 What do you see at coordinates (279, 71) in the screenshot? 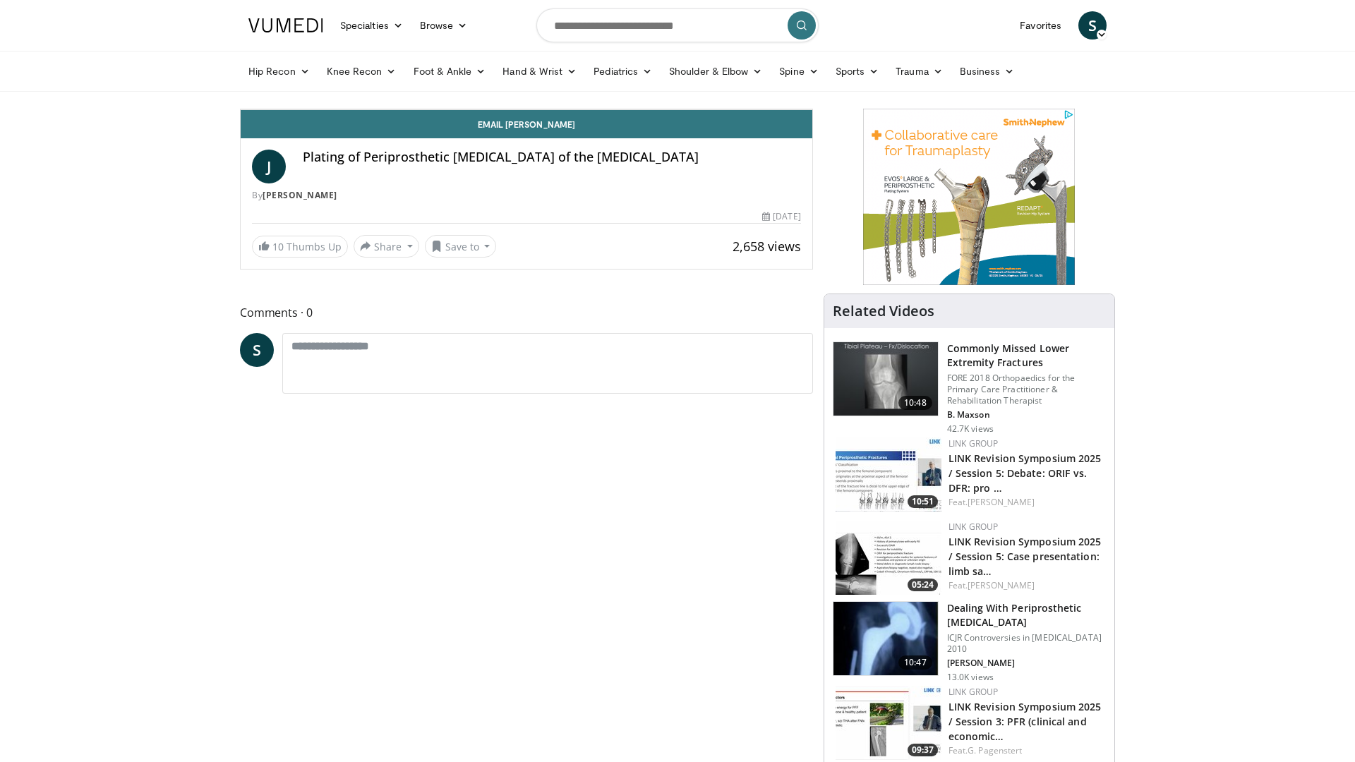
I see `a: Hip Recon` at bounding box center [279, 71].